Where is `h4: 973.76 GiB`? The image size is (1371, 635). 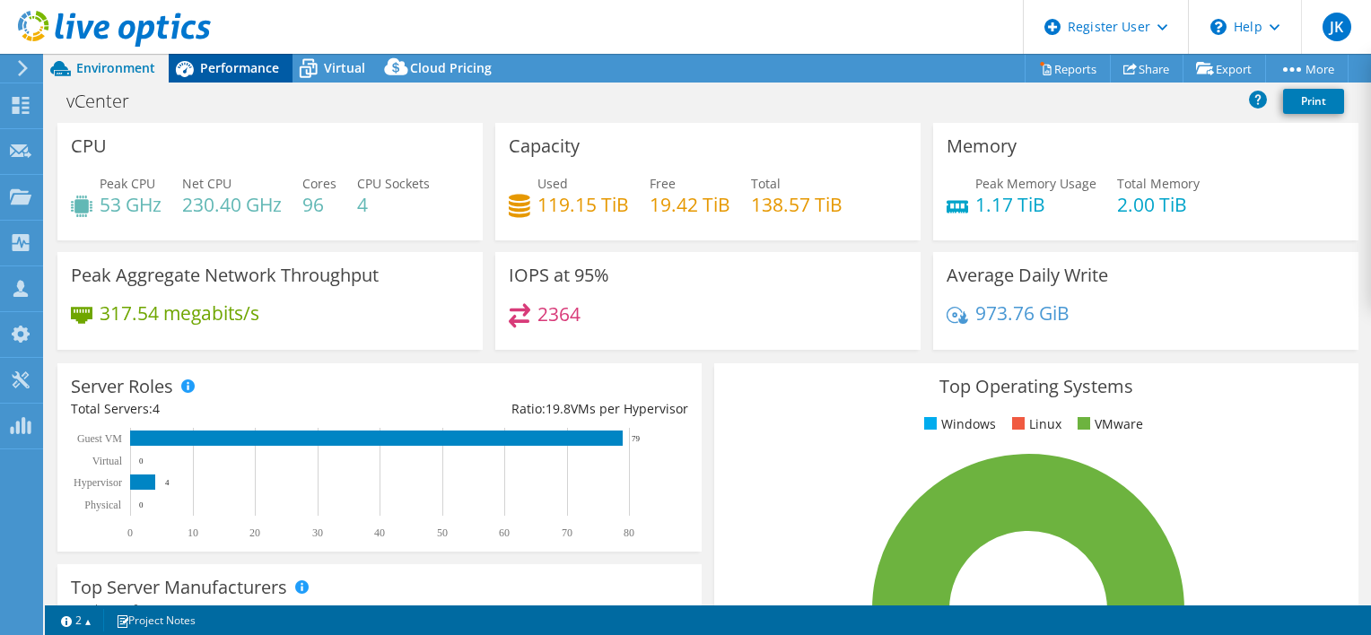
h4: 973.76 GiB is located at coordinates (1022, 313).